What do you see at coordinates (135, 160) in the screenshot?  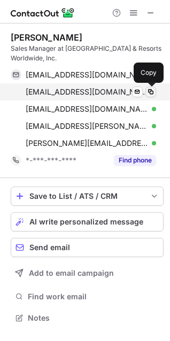 I see `button: Reveal Button` at bounding box center [135, 160].